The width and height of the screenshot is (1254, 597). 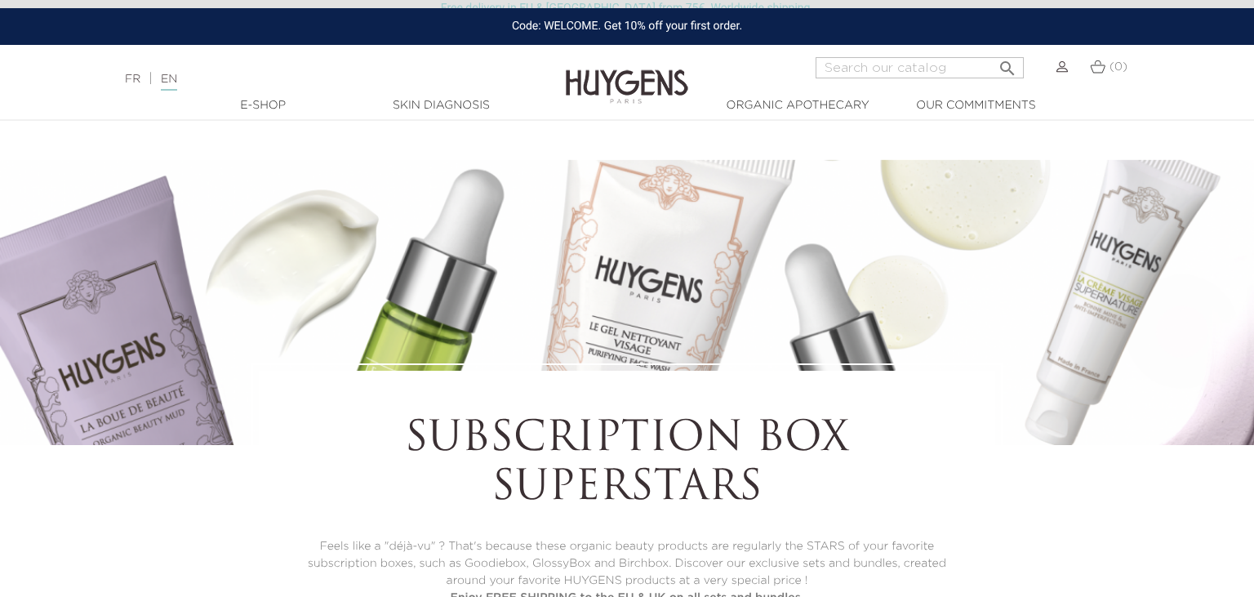 I want to click on a: Our commitments, so click(x=975, y=105).